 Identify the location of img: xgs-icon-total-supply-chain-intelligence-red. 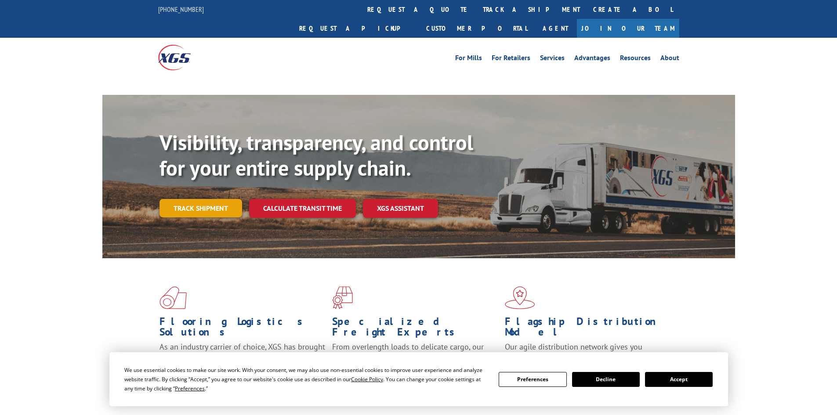
(173, 298).